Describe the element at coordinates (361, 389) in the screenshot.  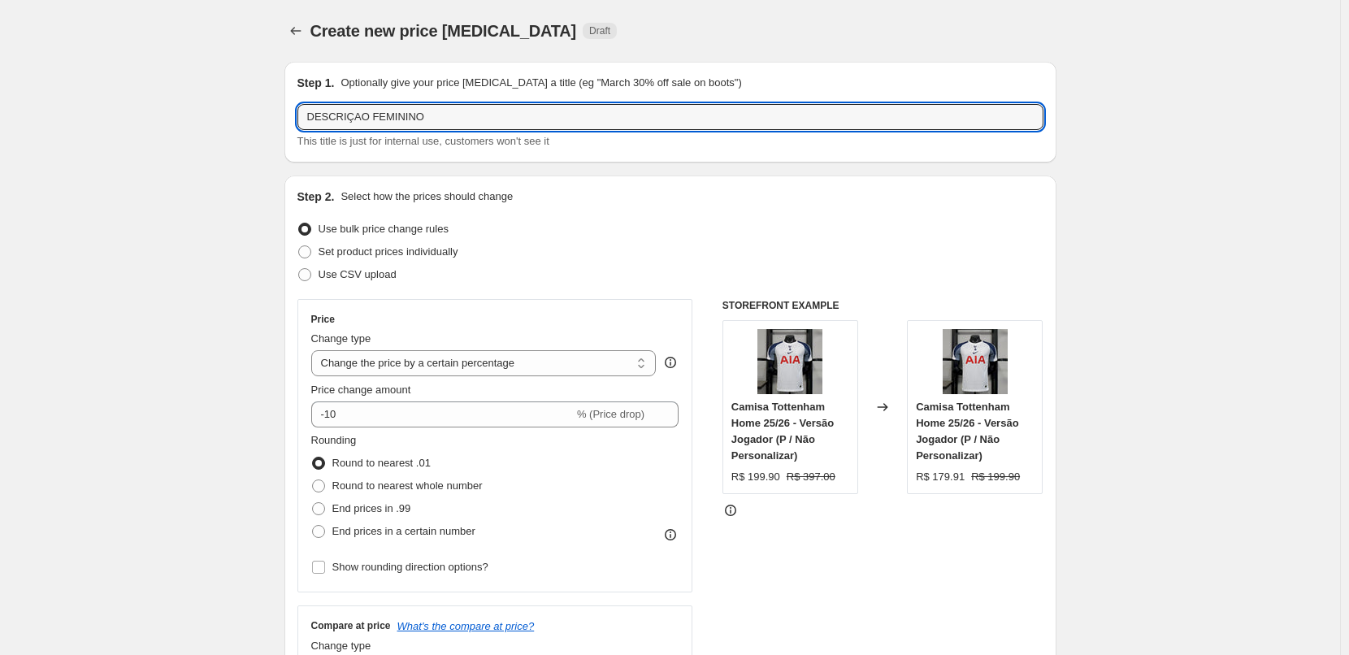
I see `span: Price change amount` at that location.